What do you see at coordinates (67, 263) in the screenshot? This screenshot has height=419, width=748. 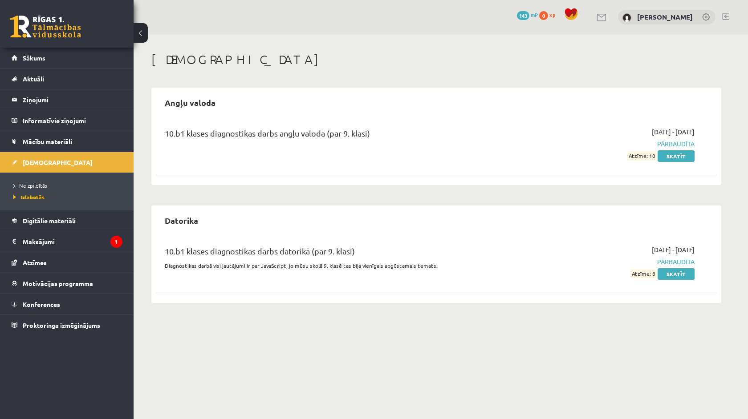 I see `a: Atzīmes` at bounding box center [67, 263].